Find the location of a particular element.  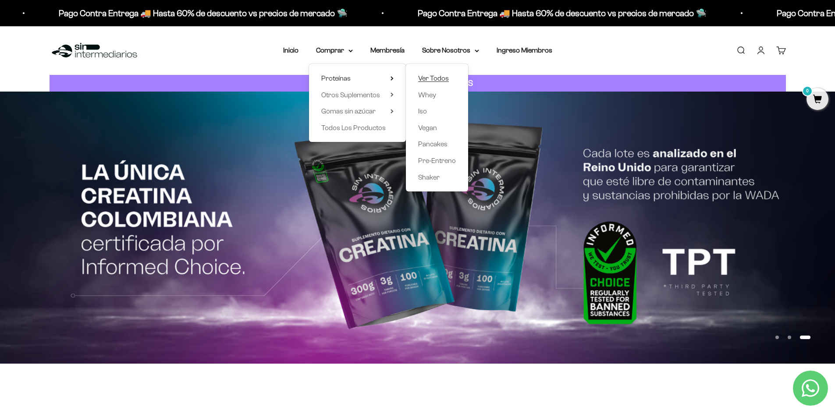

a: Shaker is located at coordinates (437, 178).